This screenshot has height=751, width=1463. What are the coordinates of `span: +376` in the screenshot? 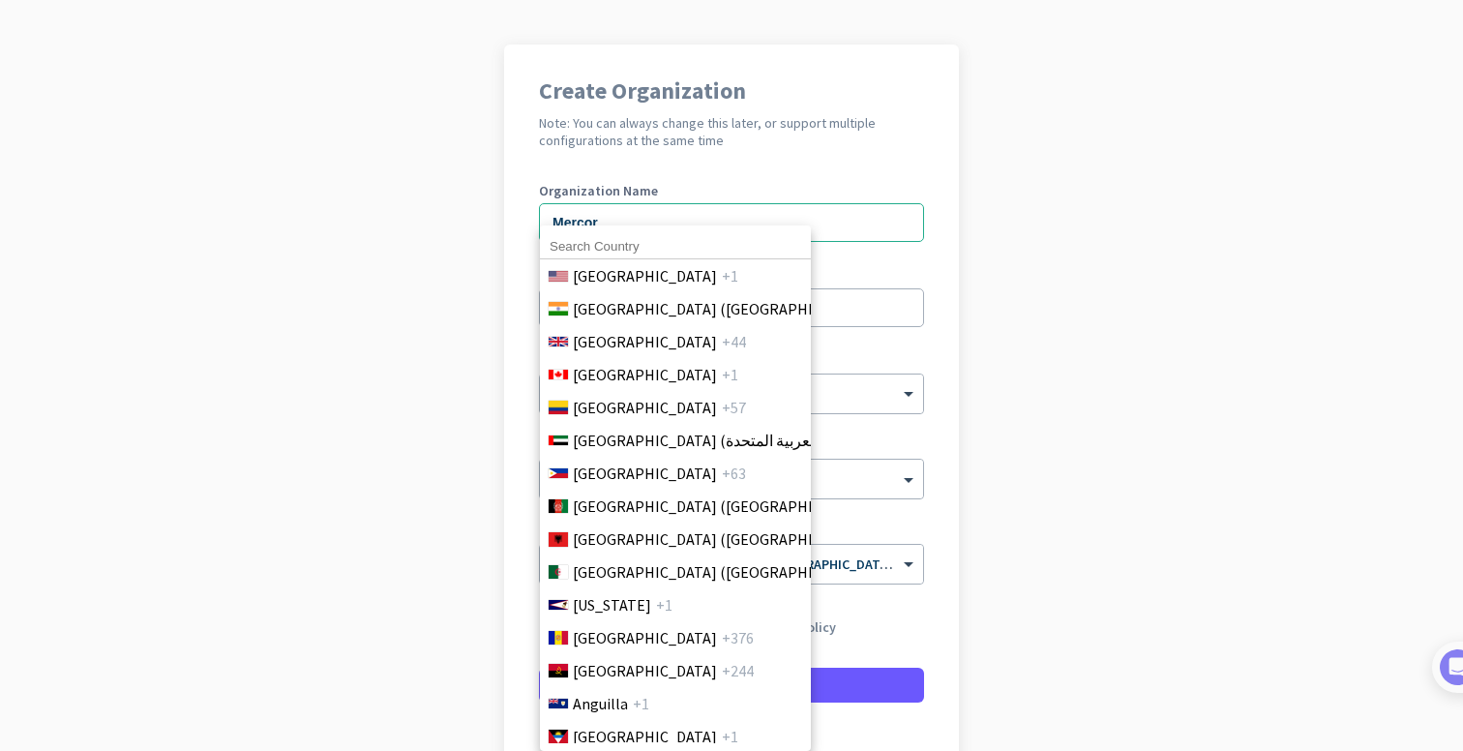 It's located at (737, 637).